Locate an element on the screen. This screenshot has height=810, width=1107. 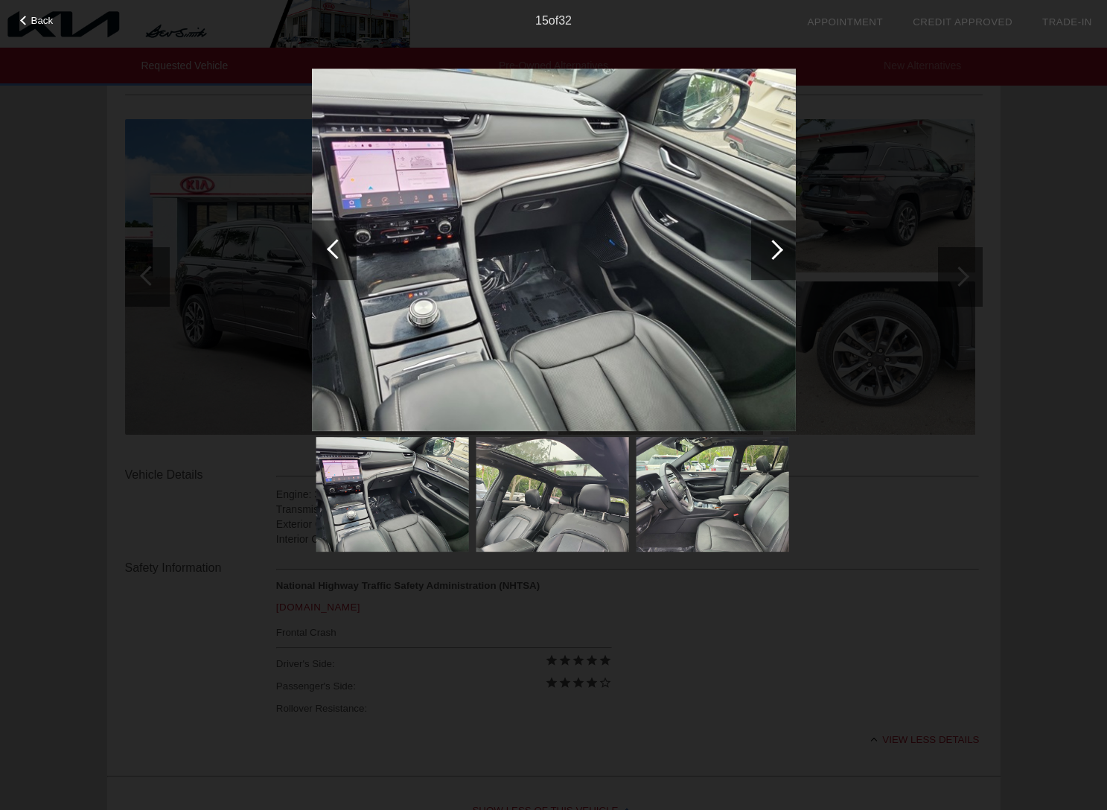
span: Back is located at coordinates (42, 20).